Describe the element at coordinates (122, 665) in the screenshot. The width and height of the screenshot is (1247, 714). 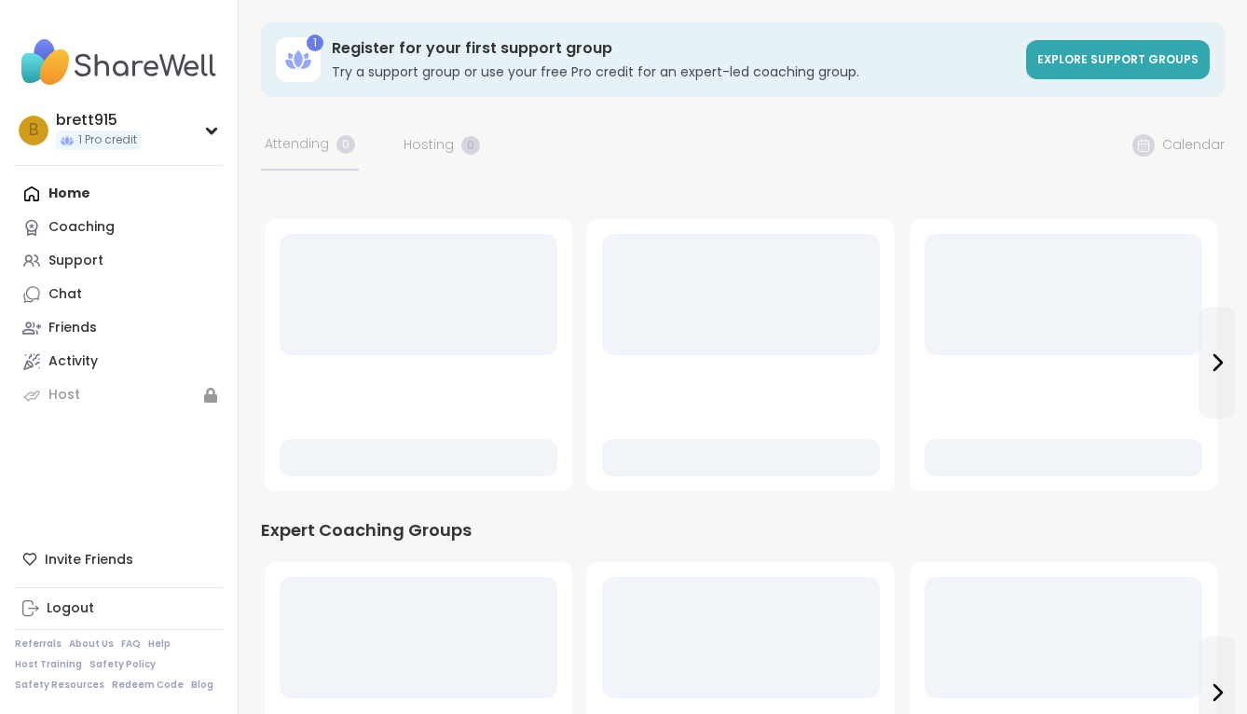
I see `a: Safety Policy` at that location.